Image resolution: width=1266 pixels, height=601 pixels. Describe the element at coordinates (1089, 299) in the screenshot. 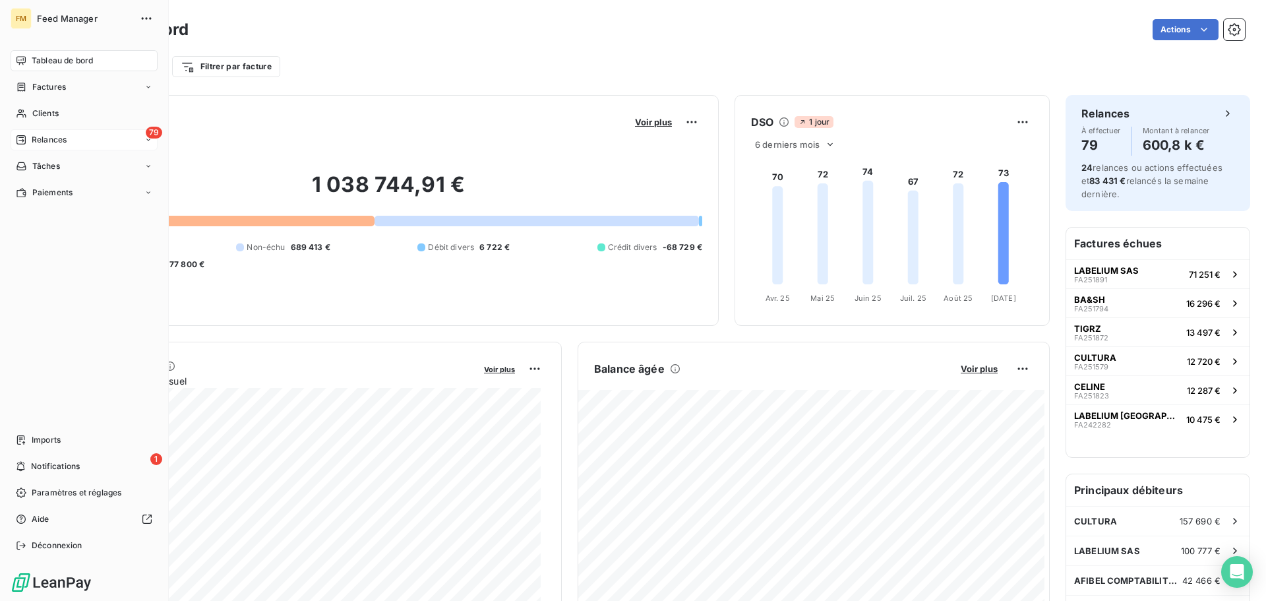

I see `span: BA&SH` at that location.